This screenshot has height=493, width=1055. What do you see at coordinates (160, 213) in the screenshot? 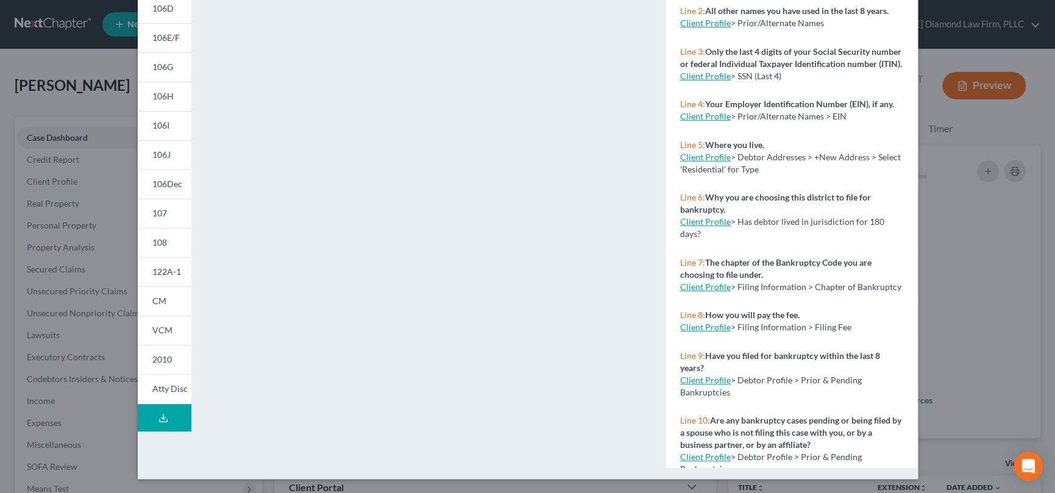
I see `span: 107` at bounding box center [160, 213].